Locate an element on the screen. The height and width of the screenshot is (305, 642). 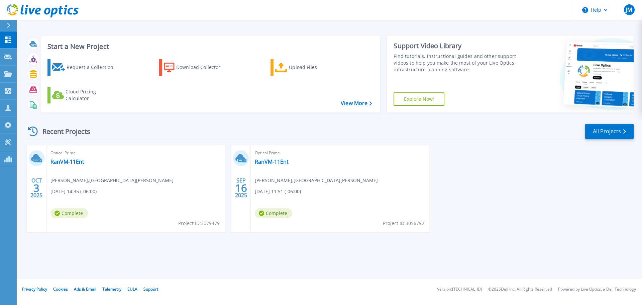
div: OCT 2025 is located at coordinates (36, 188).